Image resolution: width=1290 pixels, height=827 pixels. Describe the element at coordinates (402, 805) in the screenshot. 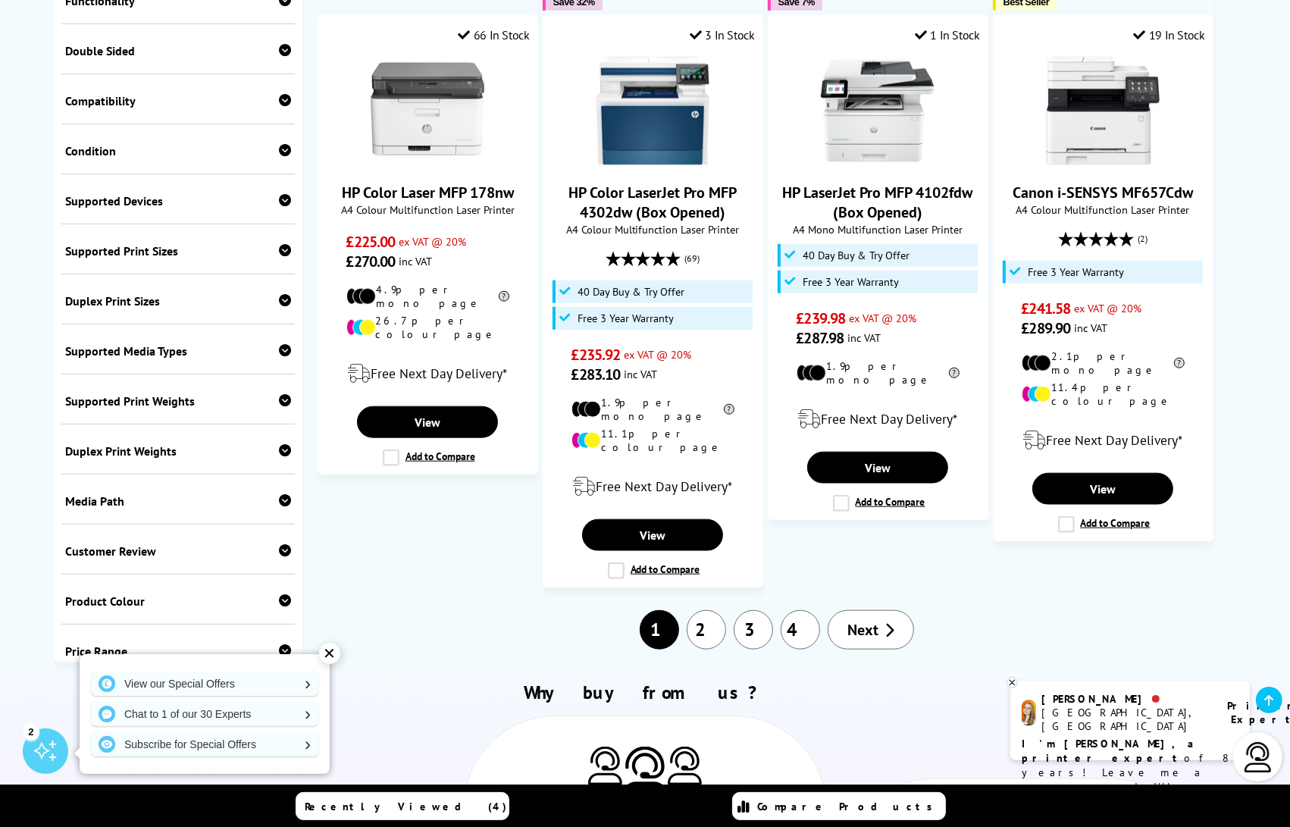

I see `a: Recently Viewed (4)` at that location.